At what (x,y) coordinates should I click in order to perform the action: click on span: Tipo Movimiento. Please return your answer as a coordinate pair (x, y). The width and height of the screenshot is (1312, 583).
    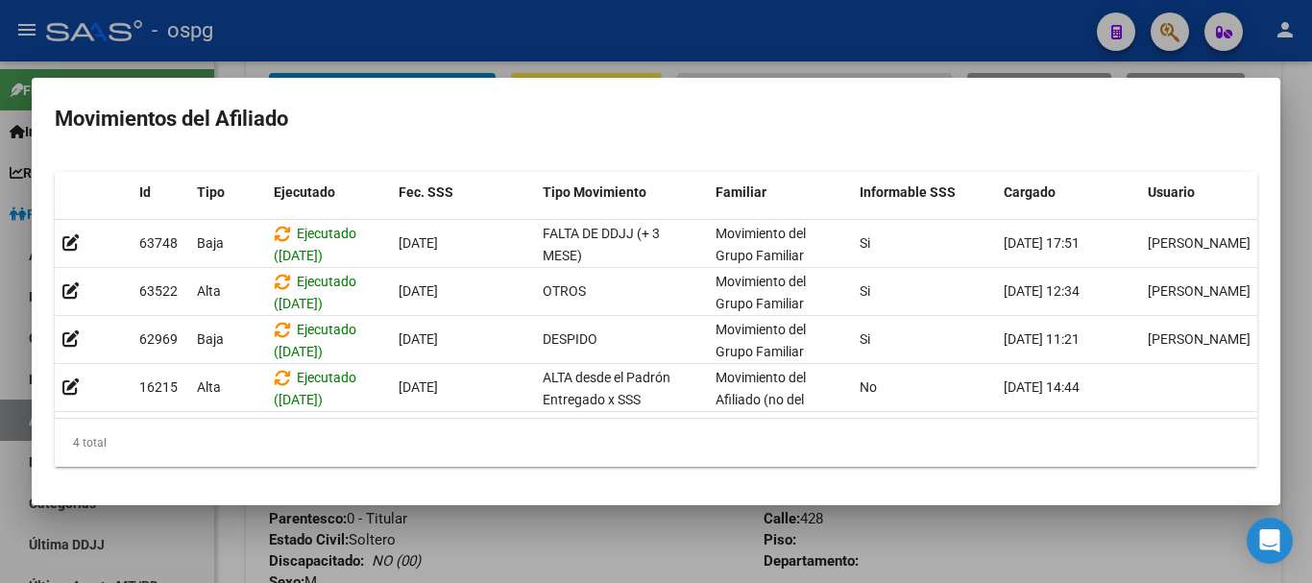
    Looking at the image, I should click on (595, 192).